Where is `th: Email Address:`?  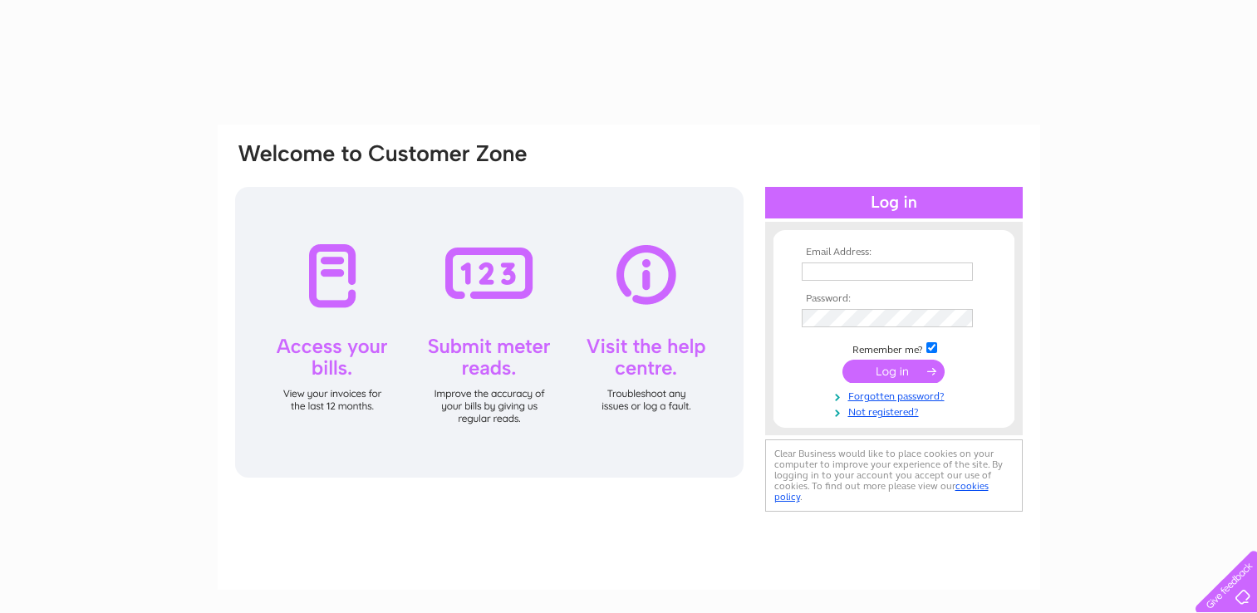
th: Email Address: is located at coordinates (894, 253).